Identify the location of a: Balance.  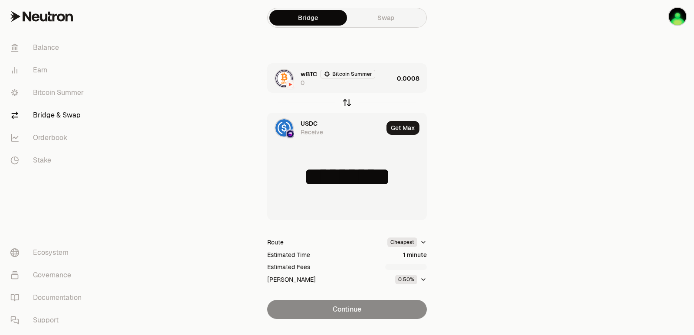
(49, 48).